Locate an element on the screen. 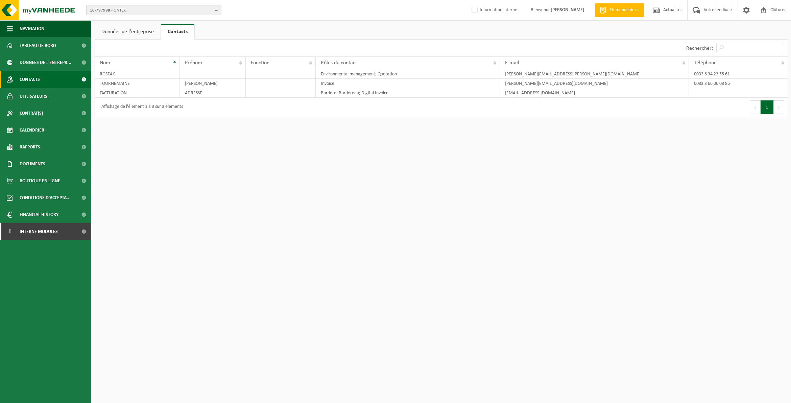 This screenshot has height=403, width=791. span: Rôles du contact is located at coordinates (339, 63).